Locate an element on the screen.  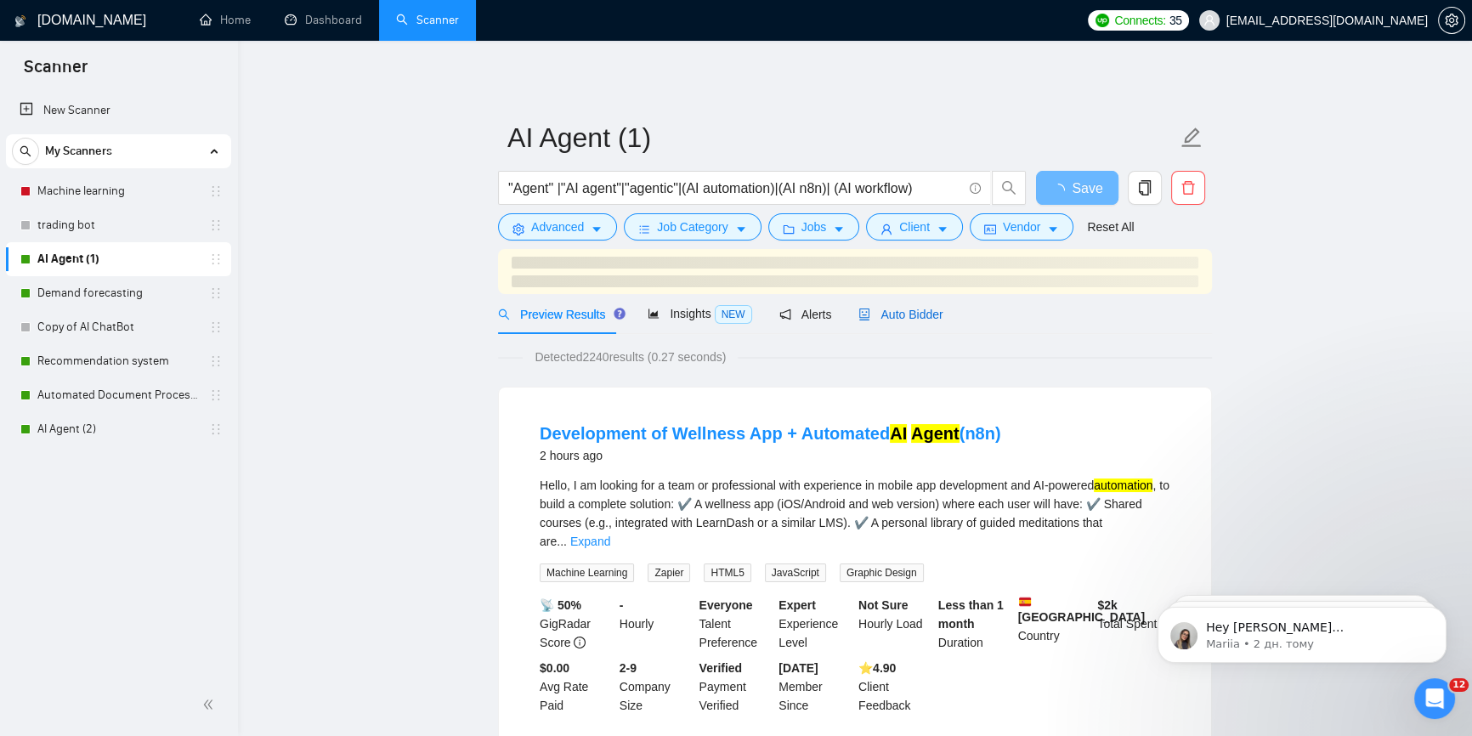
mark: automation is located at coordinates (1122, 485).